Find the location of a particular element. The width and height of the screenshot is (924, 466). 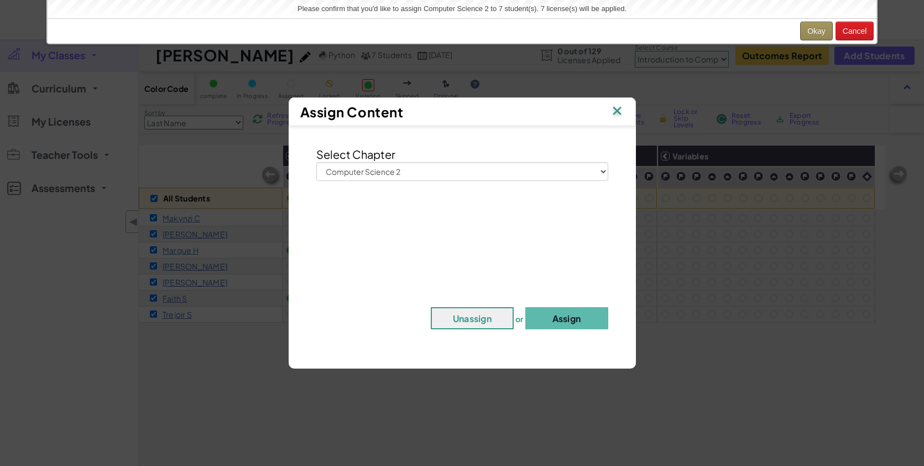

span: or is located at coordinates (519, 319).